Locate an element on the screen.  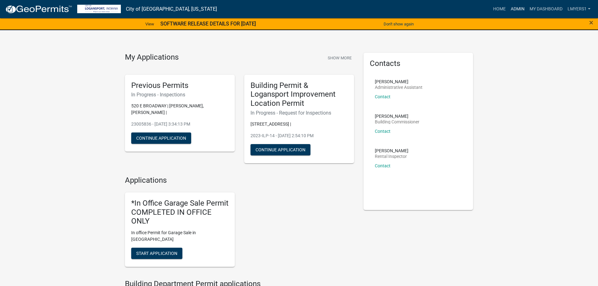
span: Start Application is located at coordinates (157, 253).